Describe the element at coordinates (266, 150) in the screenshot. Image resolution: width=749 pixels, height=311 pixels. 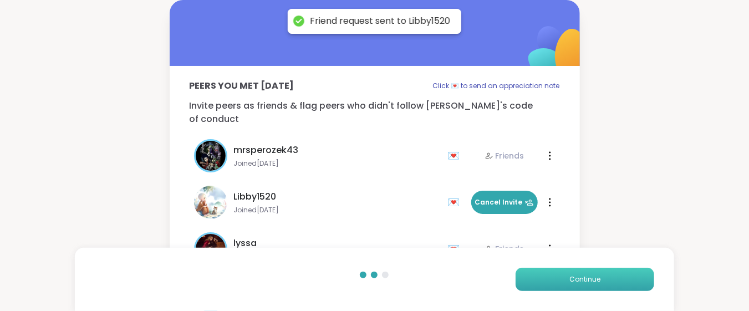
I see `span: mrsperozek43` at that location.